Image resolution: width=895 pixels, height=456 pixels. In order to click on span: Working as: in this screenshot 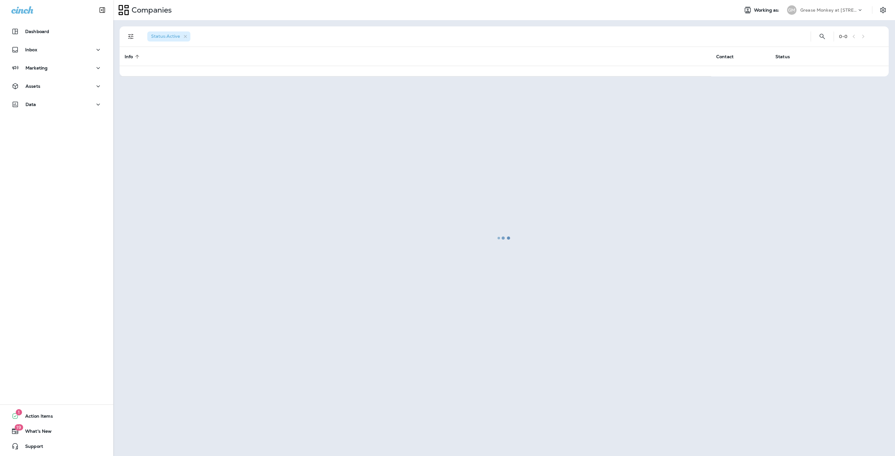, I will do `click(767, 10)`.